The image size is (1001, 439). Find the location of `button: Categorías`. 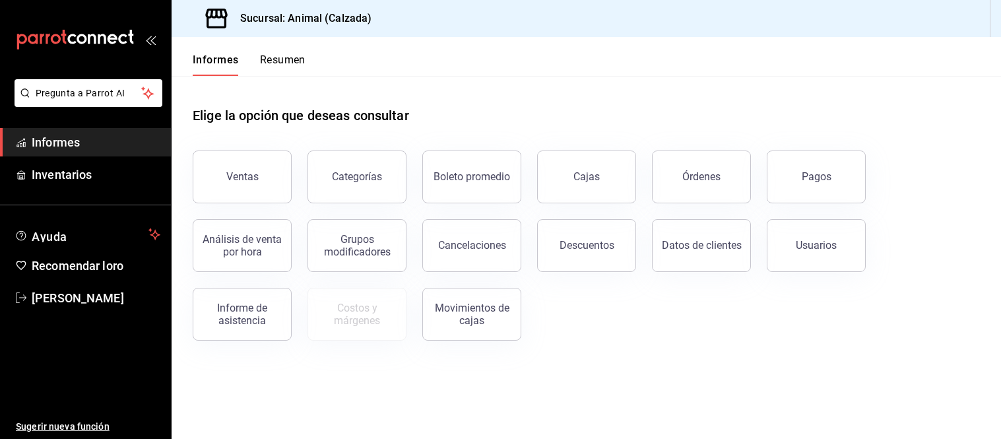

button: Categorías is located at coordinates (357, 177).